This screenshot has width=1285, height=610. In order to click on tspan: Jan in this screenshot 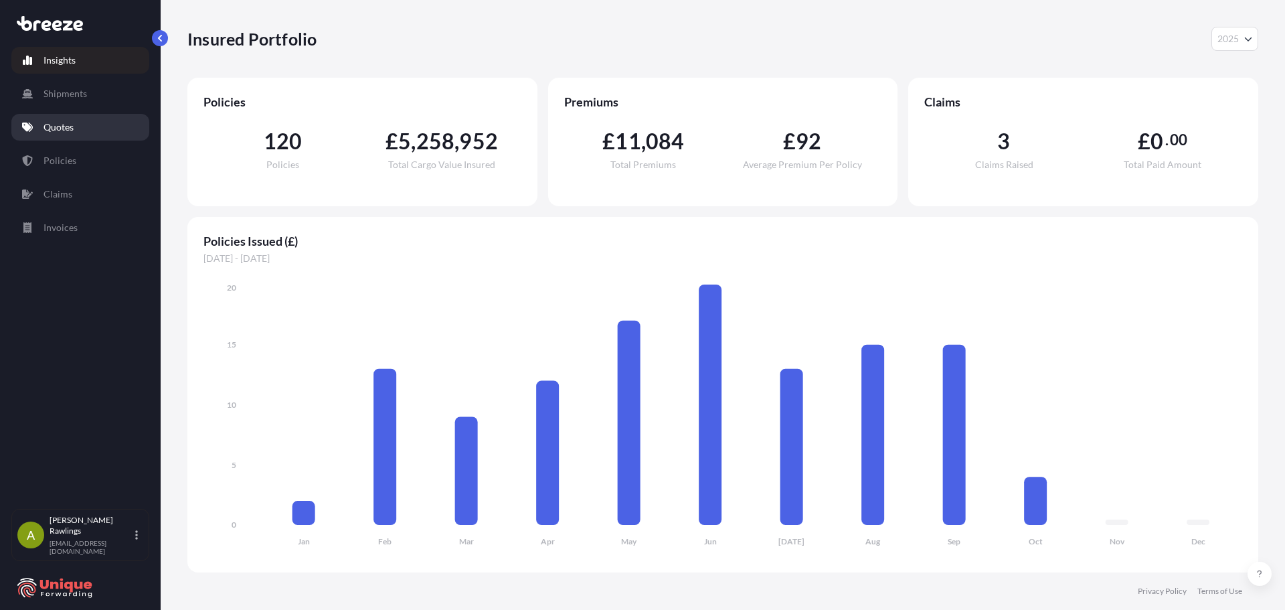, I will do `click(304, 541)`.